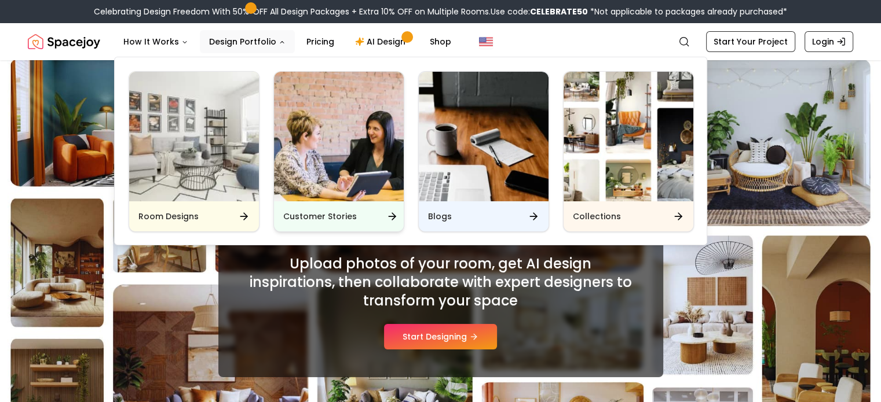 Image resolution: width=881 pixels, height=402 pixels. Describe the element at coordinates (440, 337) in the screenshot. I see `button: Start Designing` at that location.